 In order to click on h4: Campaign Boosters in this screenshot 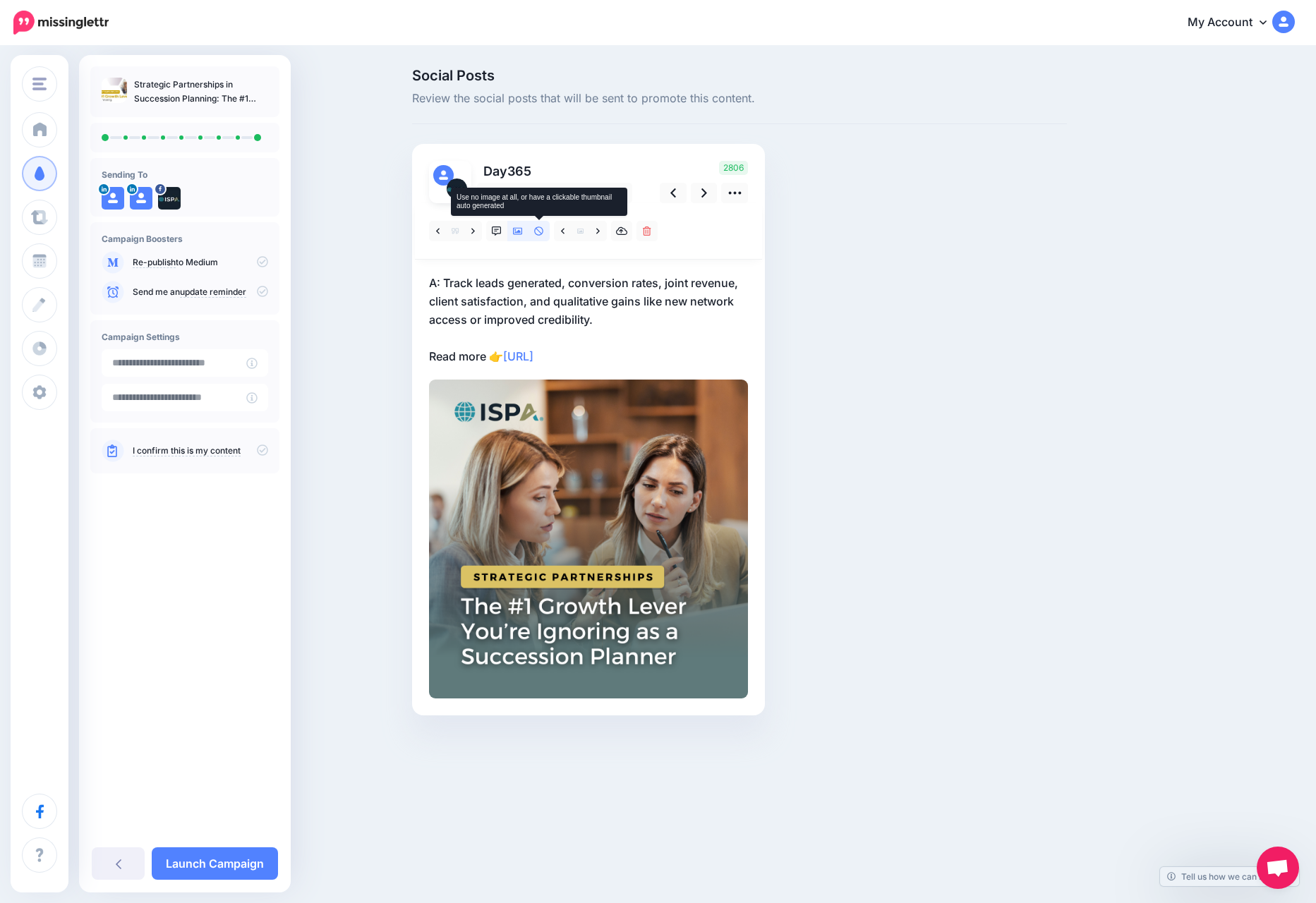, I will do `click(185, 239)`.